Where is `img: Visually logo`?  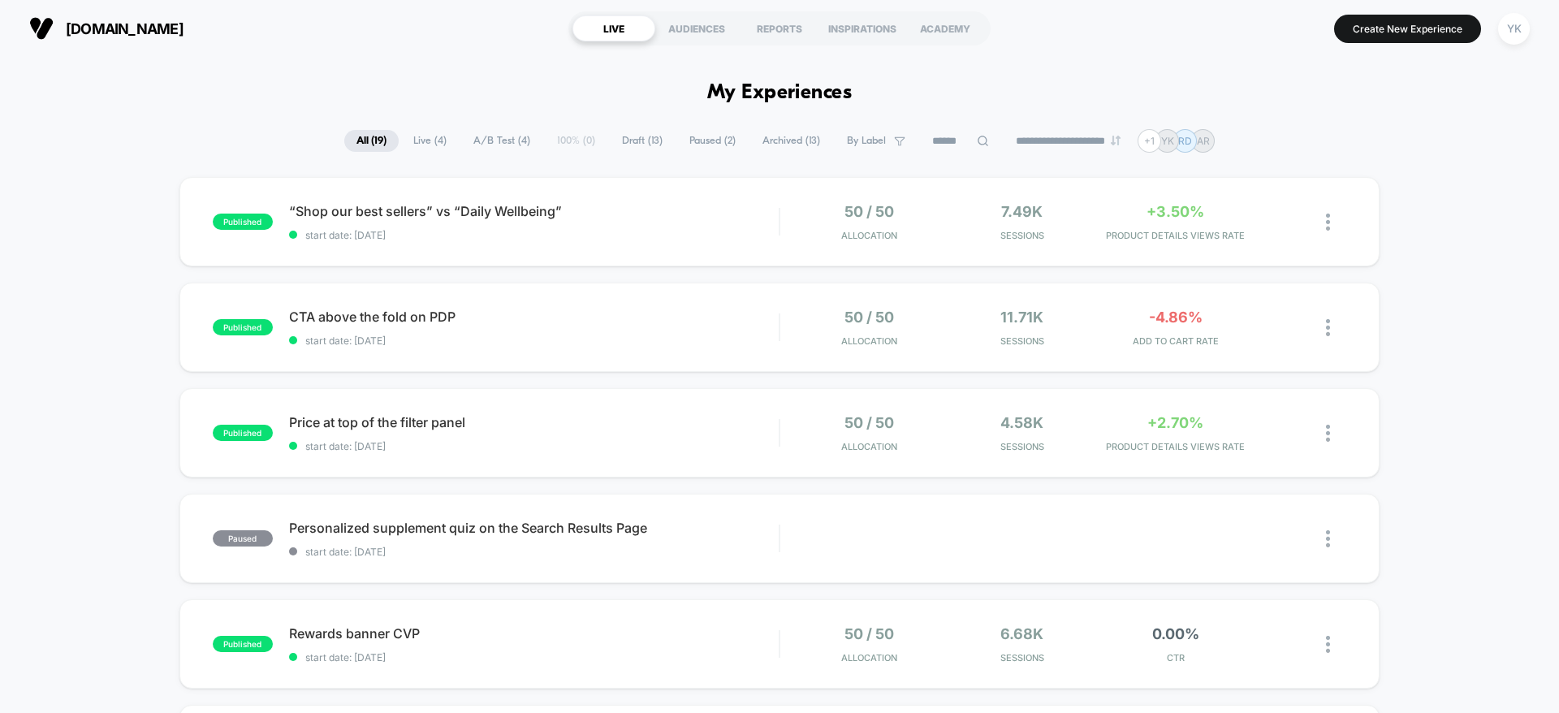 img: Visually logo is located at coordinates (41, 28).